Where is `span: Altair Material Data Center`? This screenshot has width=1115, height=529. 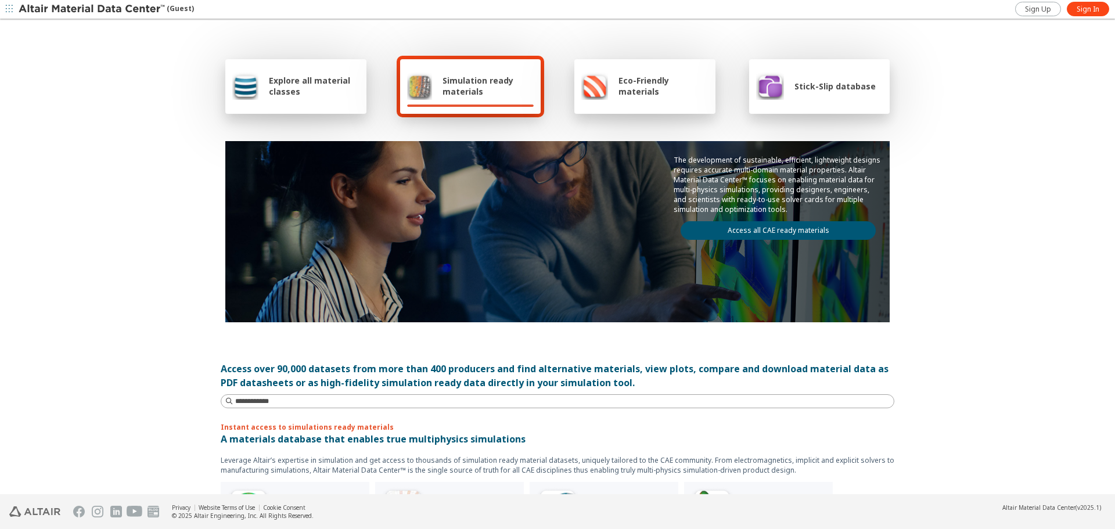 span: Altair Material Data Center is located at coordinates (1039, 508).